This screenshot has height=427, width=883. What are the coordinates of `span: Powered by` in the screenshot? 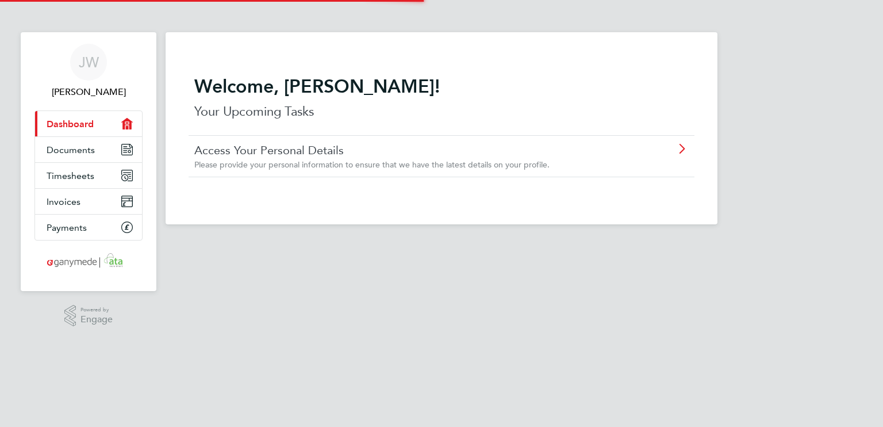 It's located at (97, 309).